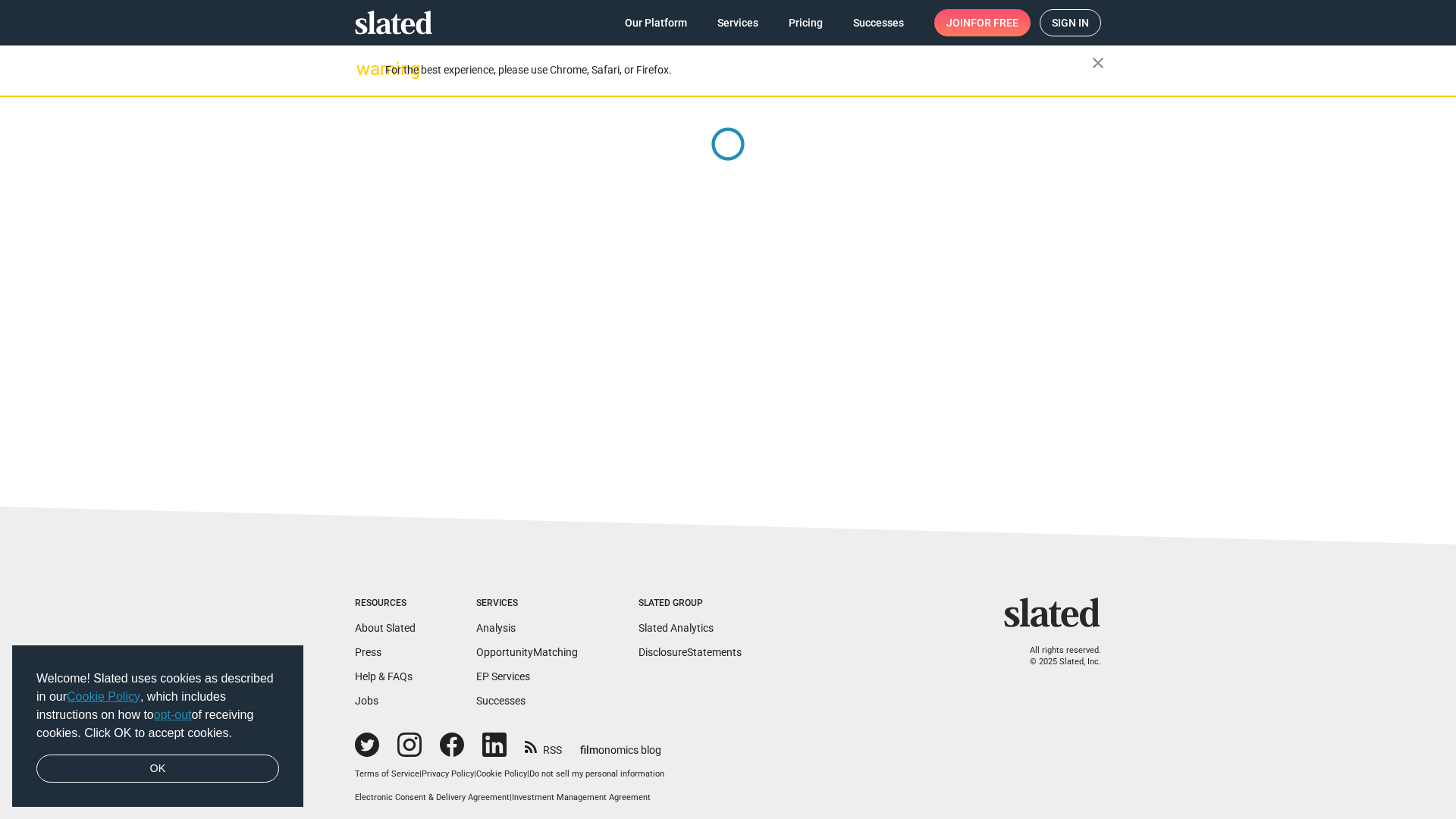 The width and height of the screenshot is (1456, 819). Describe the element at coordinates (737, 22) in the screenshot. I see `span: Services` at that location.